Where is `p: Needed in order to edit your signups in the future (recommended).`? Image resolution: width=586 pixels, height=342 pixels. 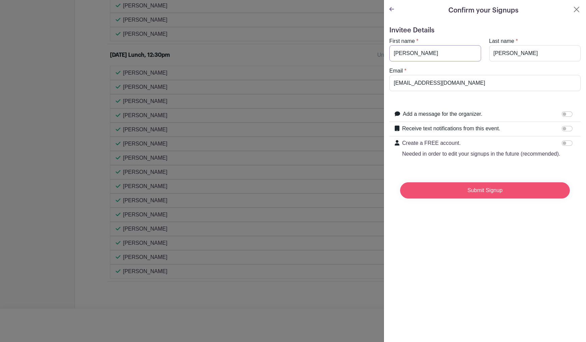
p: Needed in order to edit your signups in the future (recommended). is located at coordinates (481, 154).